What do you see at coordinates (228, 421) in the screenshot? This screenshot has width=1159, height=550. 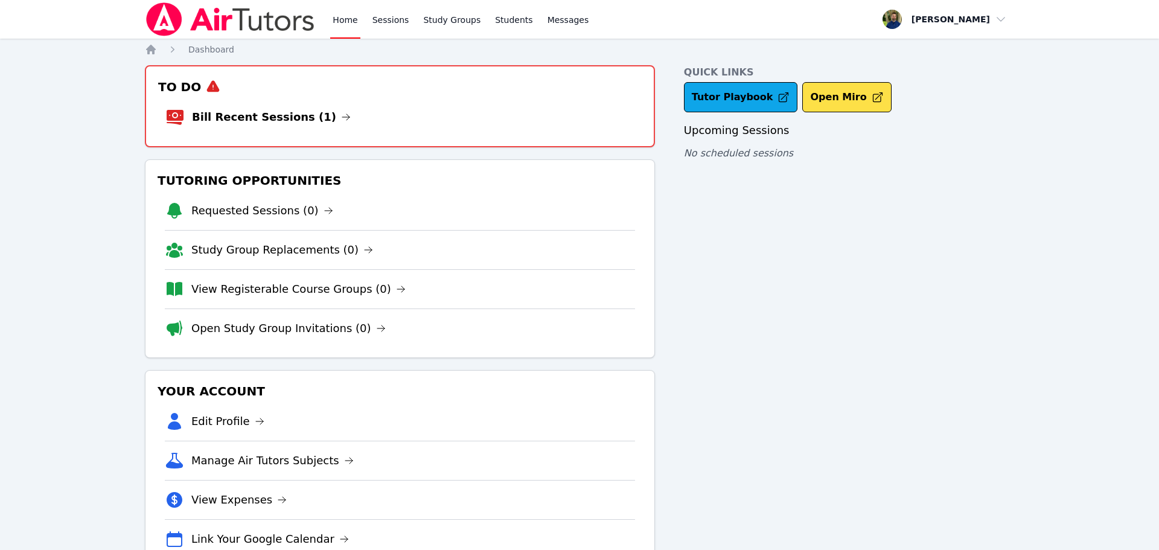 I see `a: Edit Profile` at bounding box center [228, 421].